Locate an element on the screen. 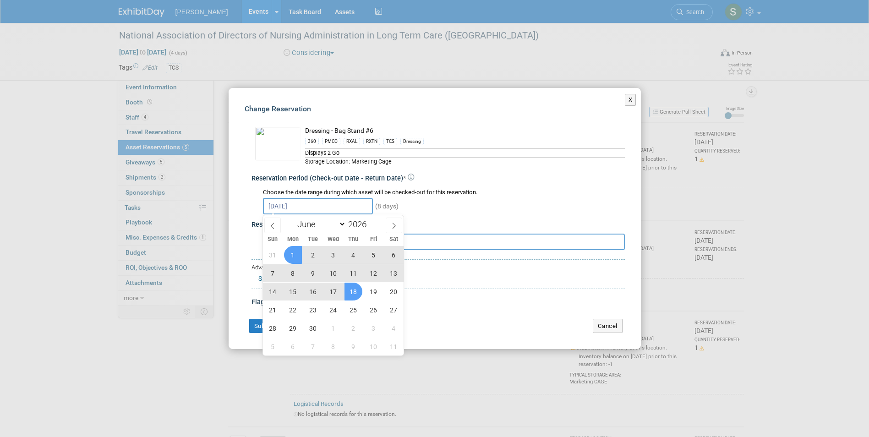 The height and width of the screenshot is (437, 869). span: Tue is located at coordinates (313, 239).